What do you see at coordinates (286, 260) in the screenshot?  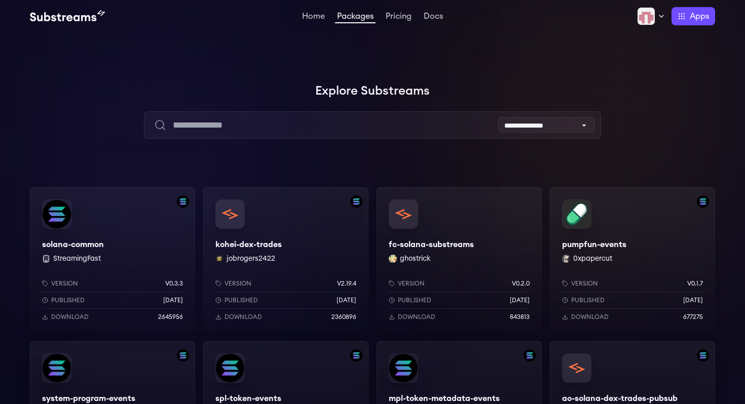 I see `a: Filter by solana networkkohei-dex-tradeskohei-dex-tradesjobrogers2422 jobrogers2422Versionv2.19.4...` at bounding box center [286, 260].